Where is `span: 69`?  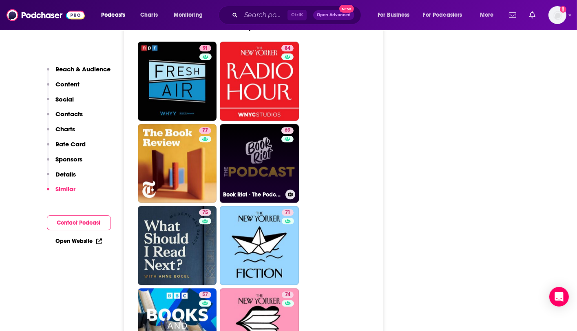
span: 69 is located at coordinates (287, 130).